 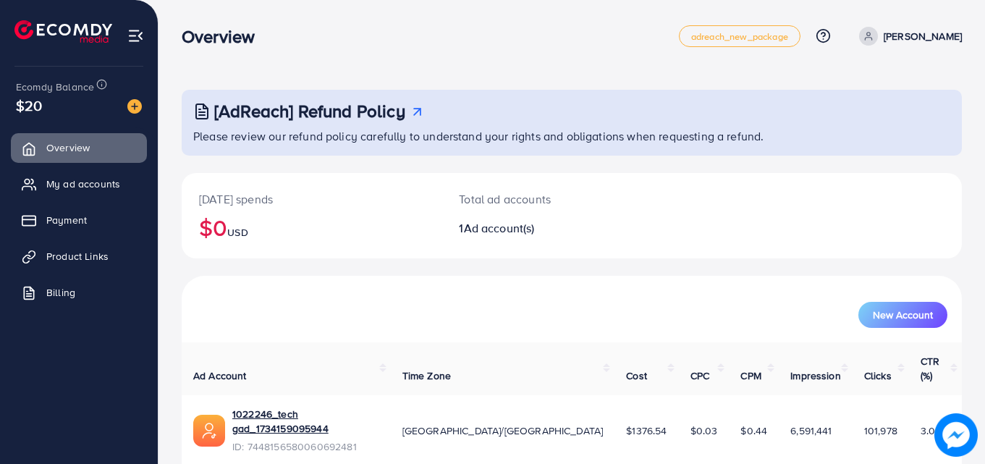 What do you see at coordinates (79, 220) in the screenshot?
I see `a: Payment` at bounding box center [79, 220].